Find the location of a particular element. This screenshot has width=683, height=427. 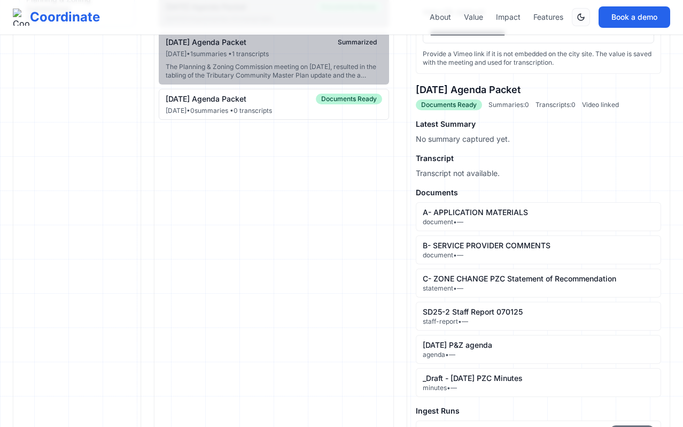

p: Transcript not available. is located at coordinates (538, 173).